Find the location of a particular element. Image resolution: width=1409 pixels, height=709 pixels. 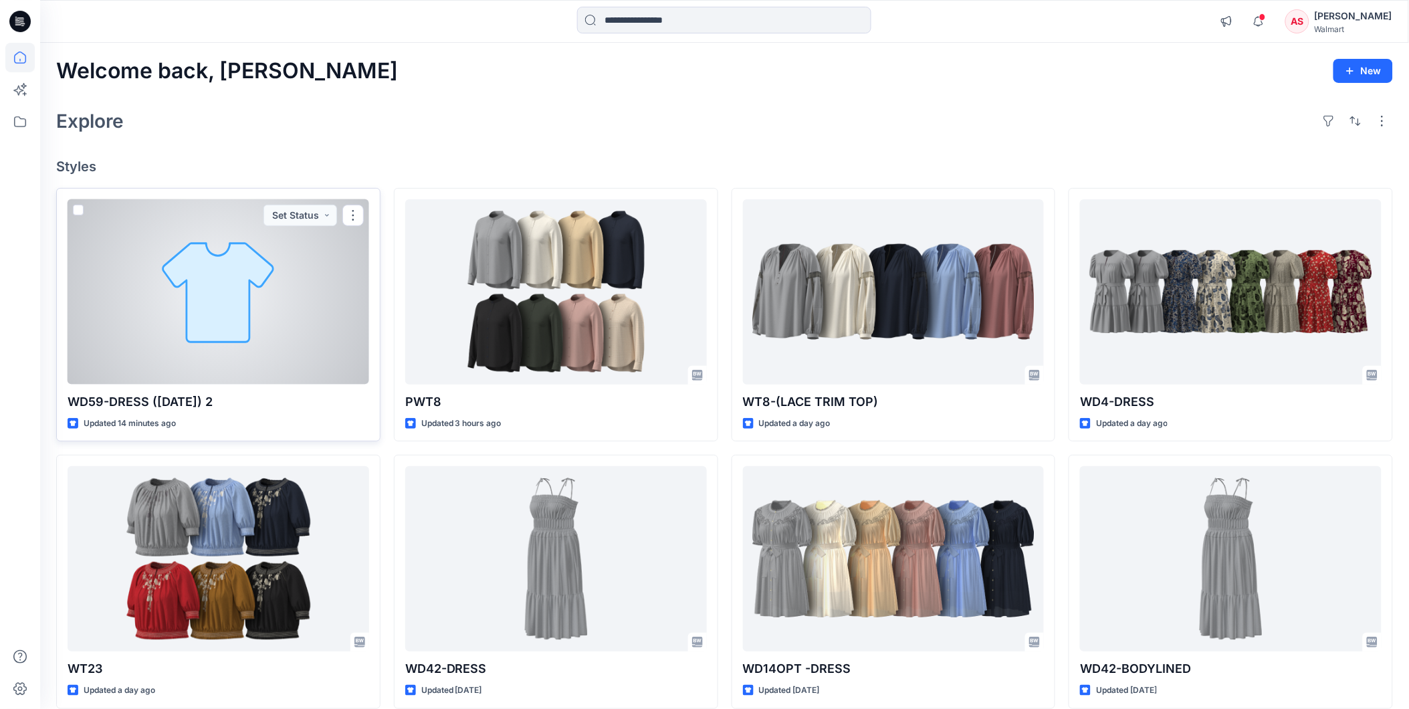

a: WD14OPT -DRESS is located at coordinates (893, 558).